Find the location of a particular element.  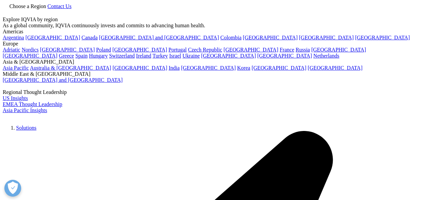

a: Ireland is located at coordinates (143, 55).